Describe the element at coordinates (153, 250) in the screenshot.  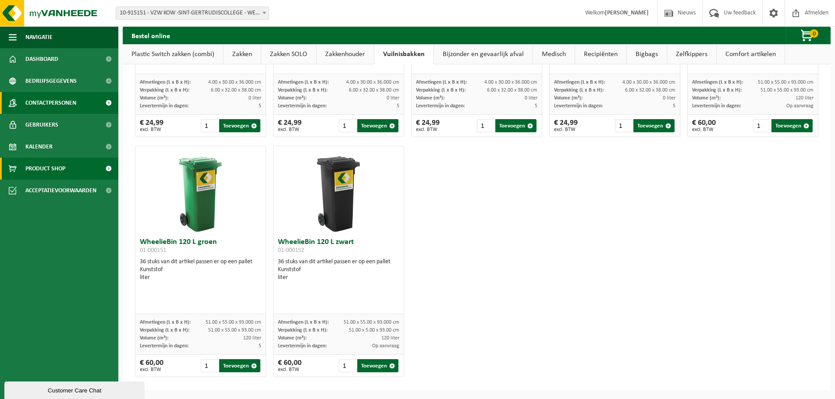
I see `span: 01-000151` at that location.